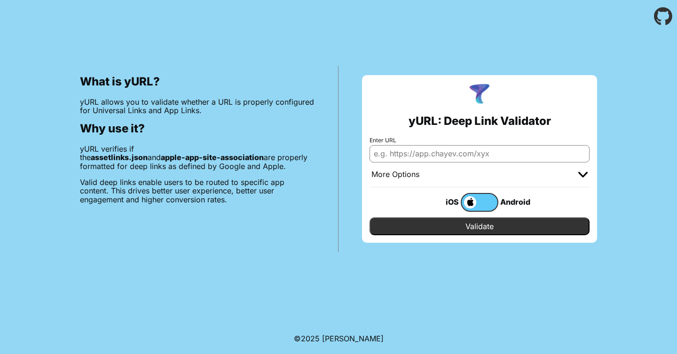 The image size is (677, 354). Describe the element at coordinates (212, 157) in the screenshot. I see `b: apple-app-site-association` at that location.